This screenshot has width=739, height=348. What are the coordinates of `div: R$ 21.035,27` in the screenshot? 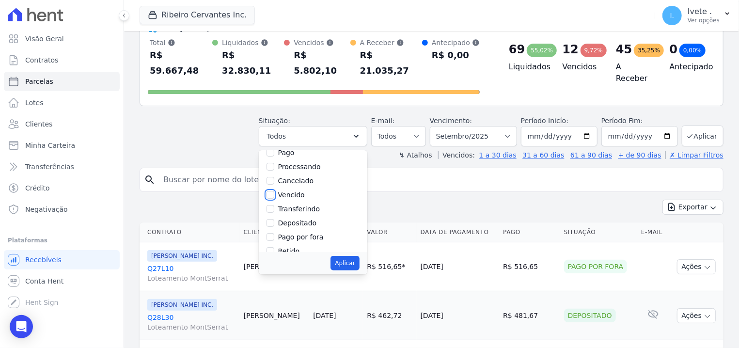 It's located at (391, 63).